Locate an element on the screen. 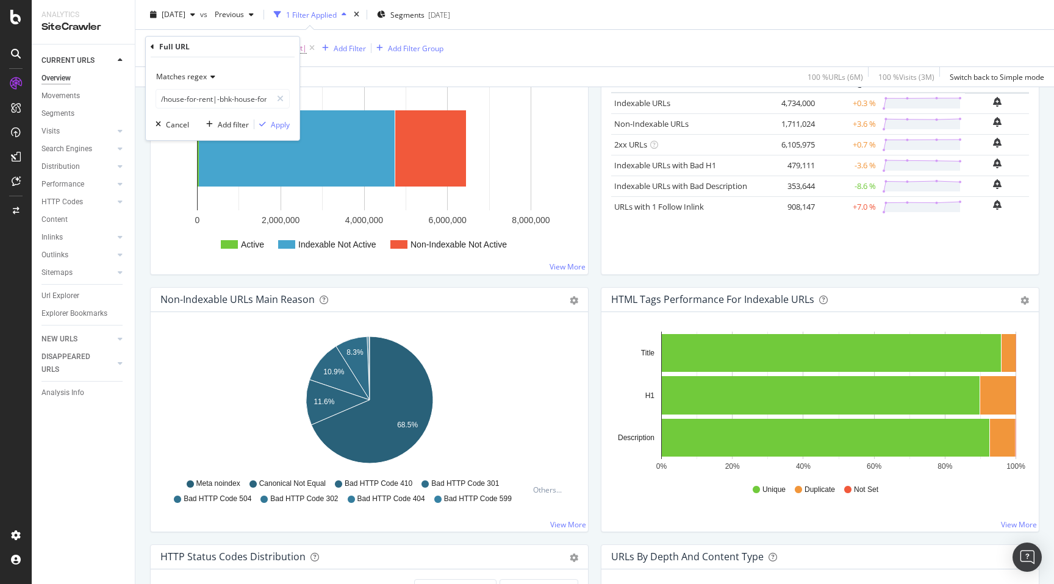 This screenshot has height=584, width=1054. a: Overview is located at coordinates (84, 78).